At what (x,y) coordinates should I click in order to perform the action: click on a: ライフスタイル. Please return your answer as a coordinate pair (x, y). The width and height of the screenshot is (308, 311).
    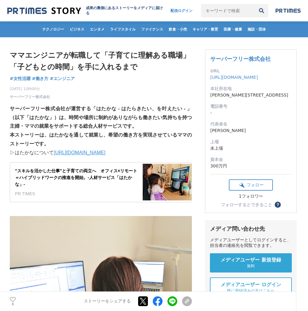
    Looking at the image, I should click on (123, 29).